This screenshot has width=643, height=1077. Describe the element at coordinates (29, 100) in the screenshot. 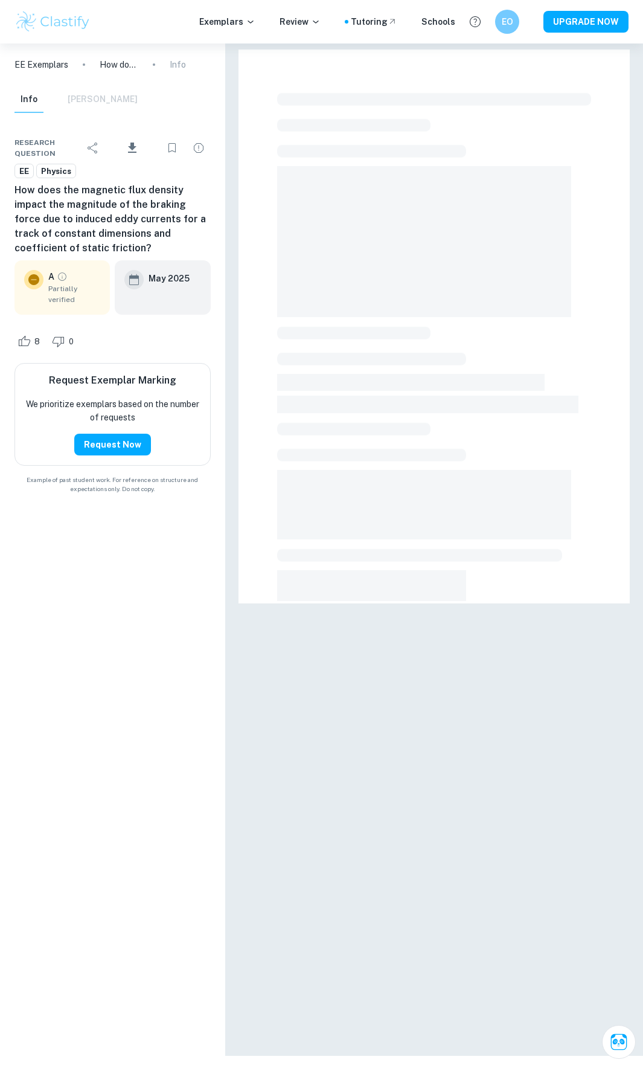

I see `button: Info` at that location.